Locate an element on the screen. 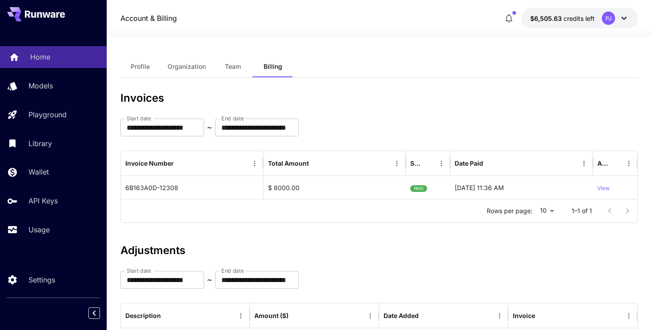 The width and height of the screenshot is (652, 330). p: Playground is located at coordinates (48, 115).